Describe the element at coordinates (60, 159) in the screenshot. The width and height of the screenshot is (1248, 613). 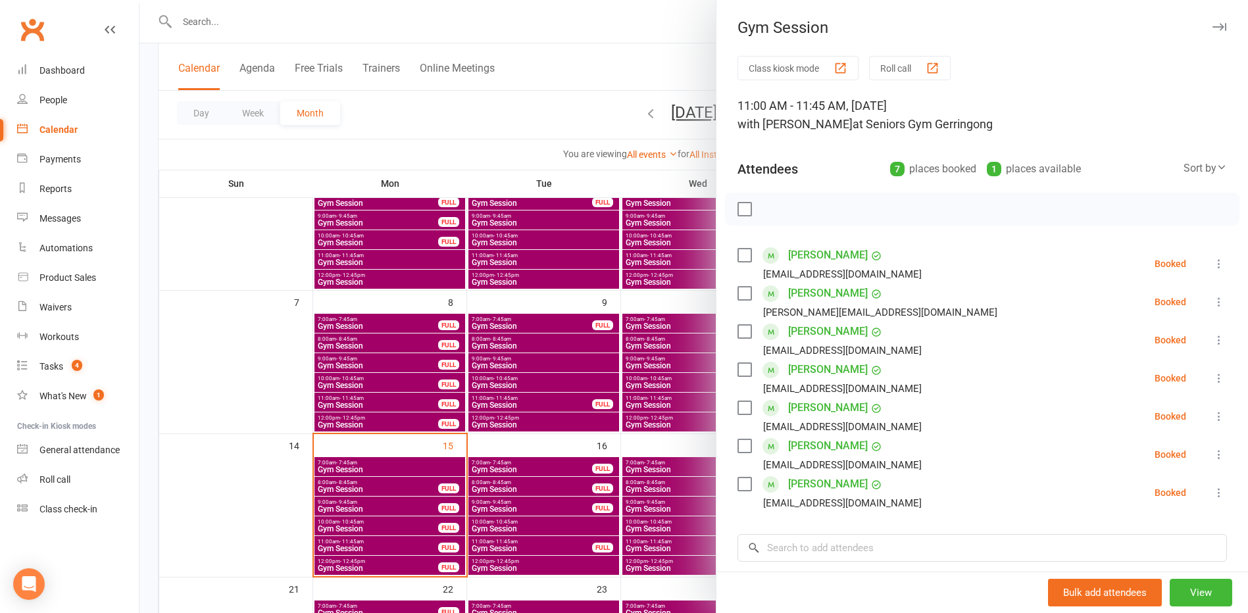
I see `div: Payments` at that location.